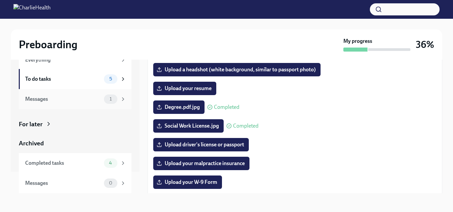 Image resolution: width=453 pixels, height=212 pixels. What do you see at coordinates (179, 107) in the screenshot?
I see `label: Degree.pdf.jpg` at bounding box center [179, 107].